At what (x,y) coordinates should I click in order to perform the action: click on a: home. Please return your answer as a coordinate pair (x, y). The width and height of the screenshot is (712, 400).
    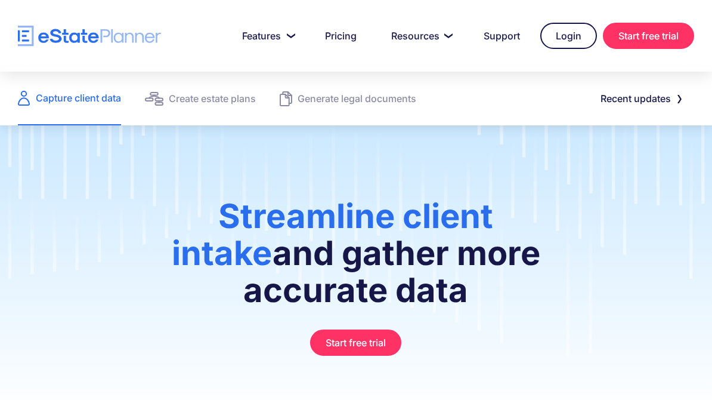
    Looking at the image, I should click on (89, 36).